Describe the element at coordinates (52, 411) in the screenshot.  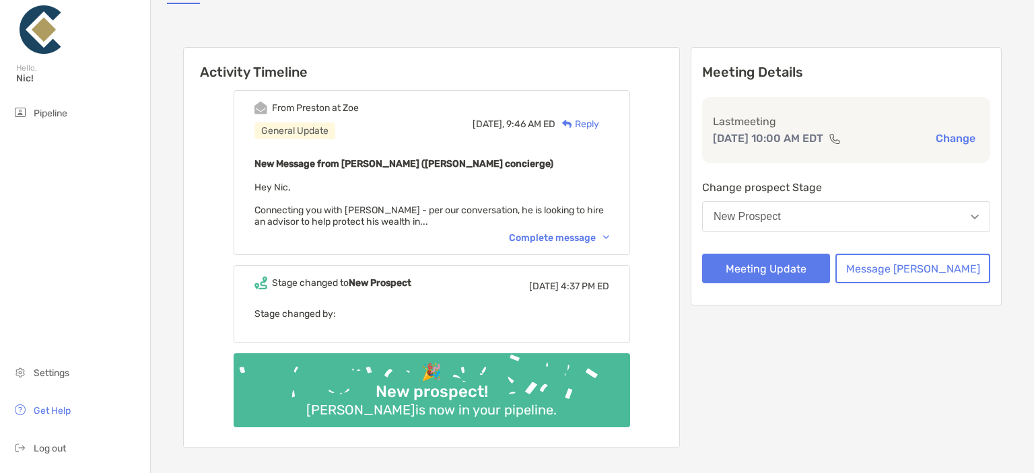
I see `span: Get Help` at that location.